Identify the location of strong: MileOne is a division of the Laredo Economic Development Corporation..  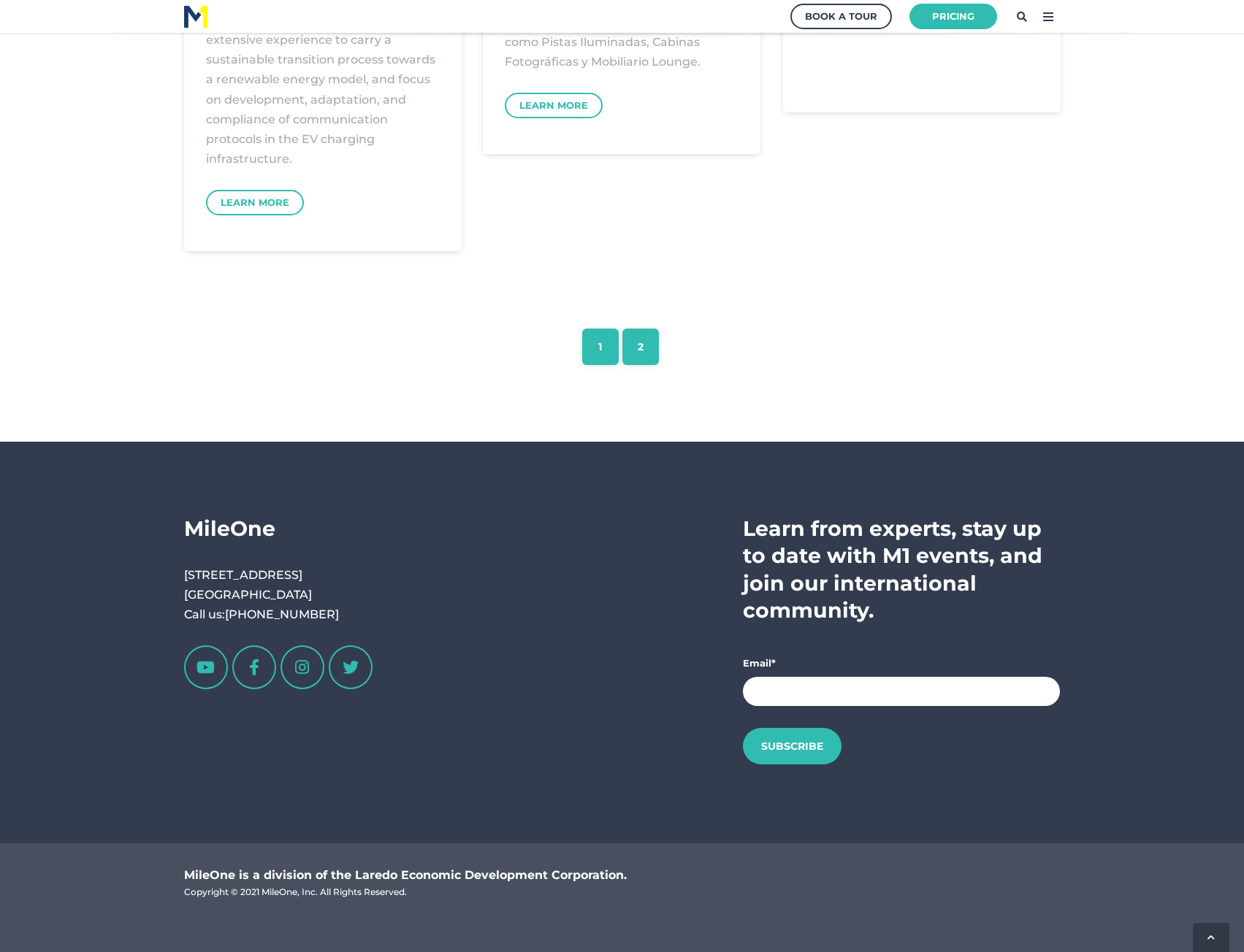
(405, 875).